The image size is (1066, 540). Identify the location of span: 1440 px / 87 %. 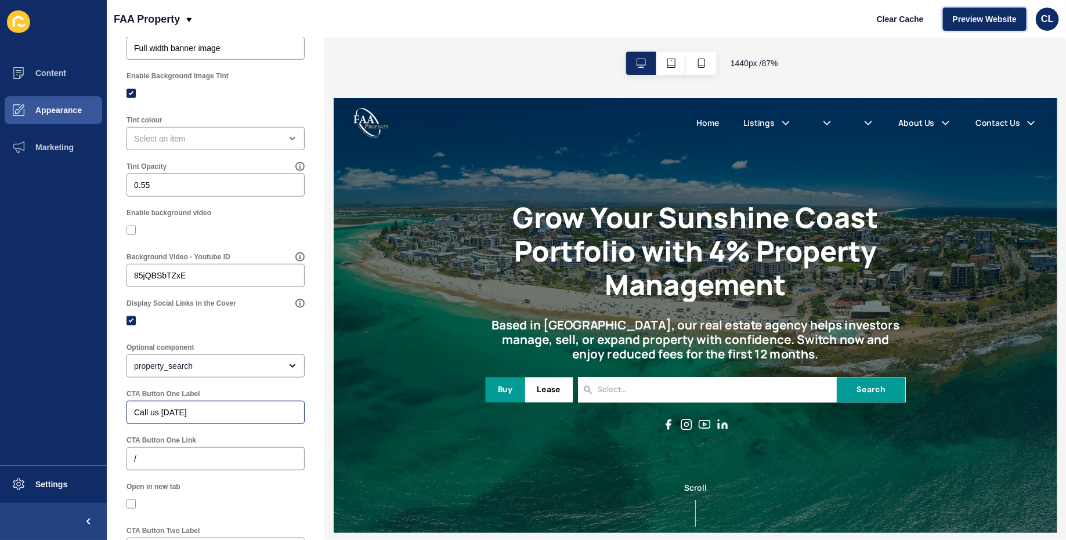
(755, 63).